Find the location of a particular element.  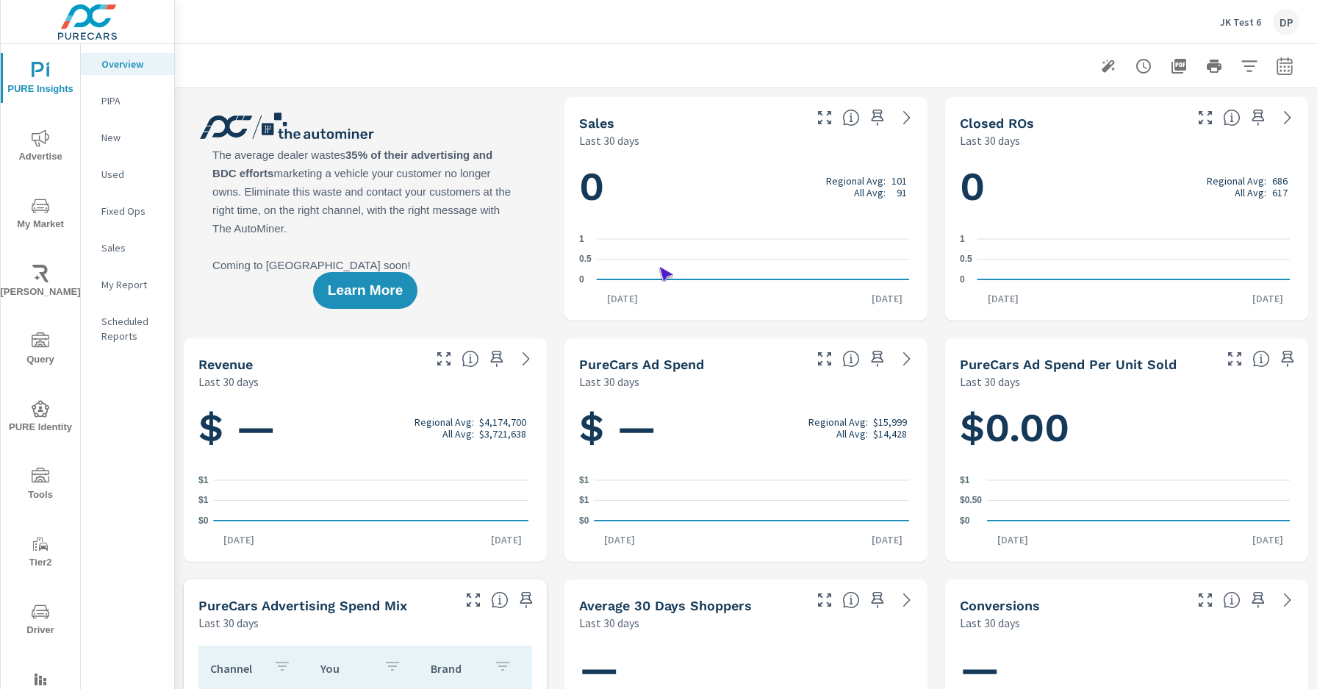

h5: PureCars Ad Spend Per Unit Sold is located at coordinates (1068, 364).